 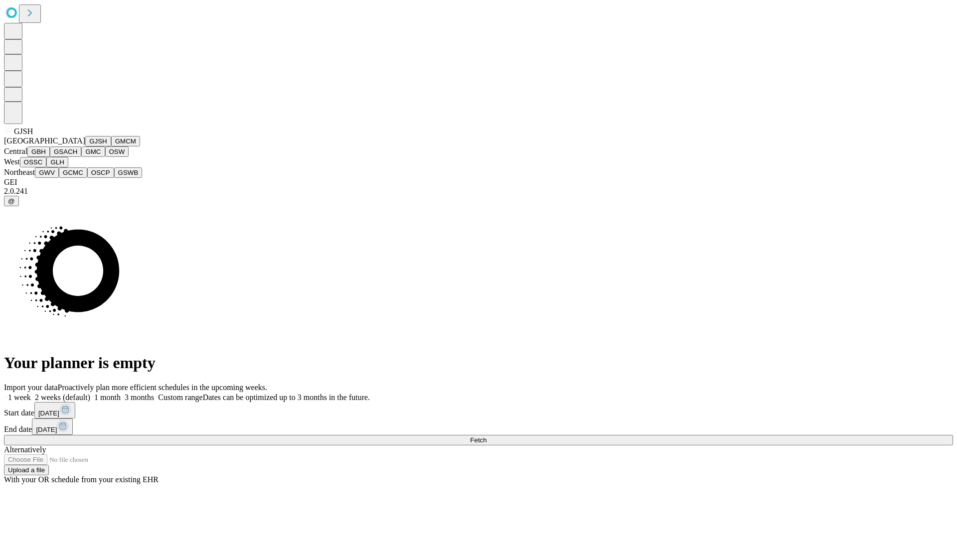 What do you see at coordinates (98, 141) in the screenshot?
I see `button: GJSH` at bounding box center [98, 141].